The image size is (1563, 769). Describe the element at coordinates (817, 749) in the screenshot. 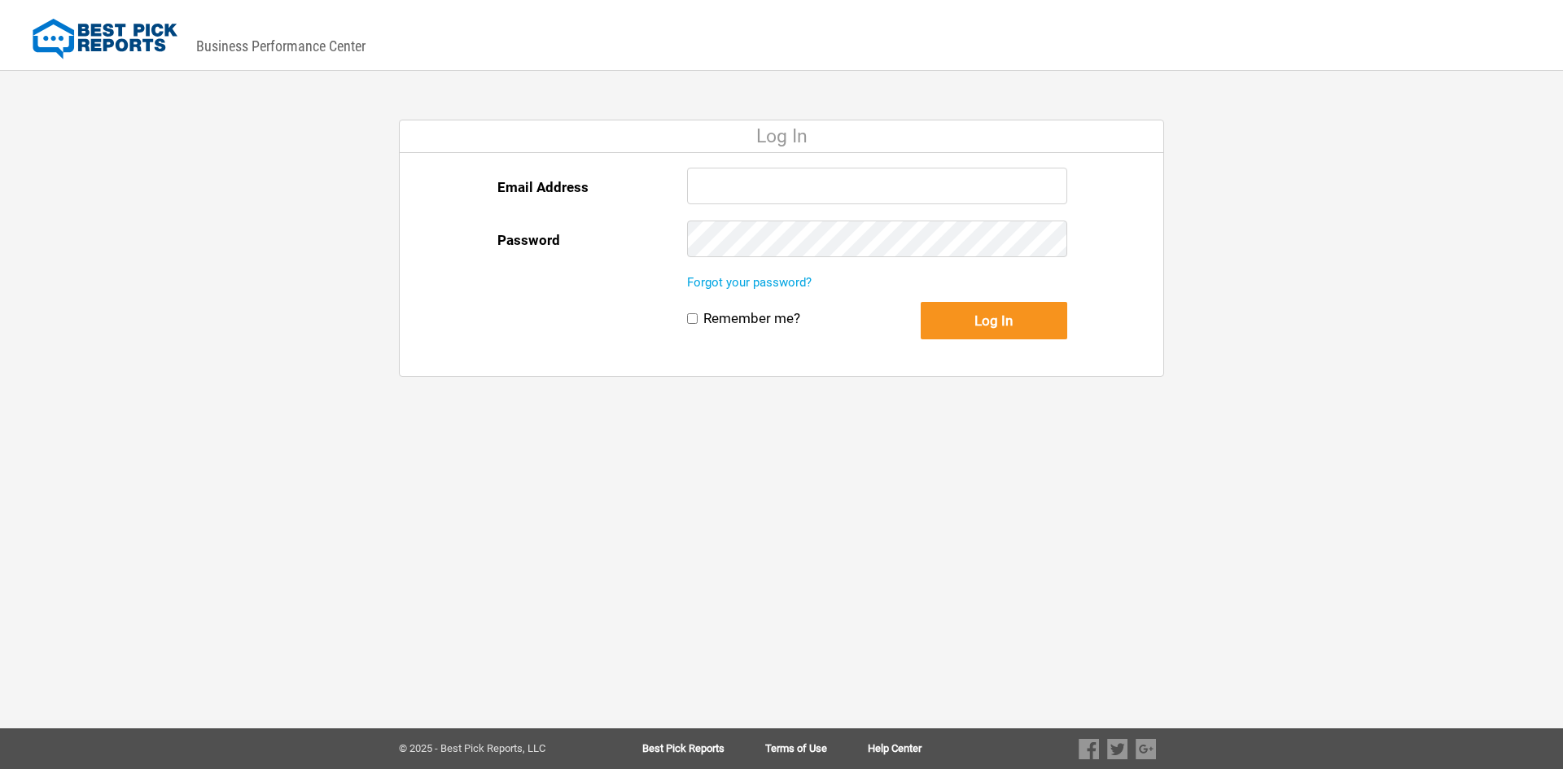

I see `a: Terms of Use` at that location.